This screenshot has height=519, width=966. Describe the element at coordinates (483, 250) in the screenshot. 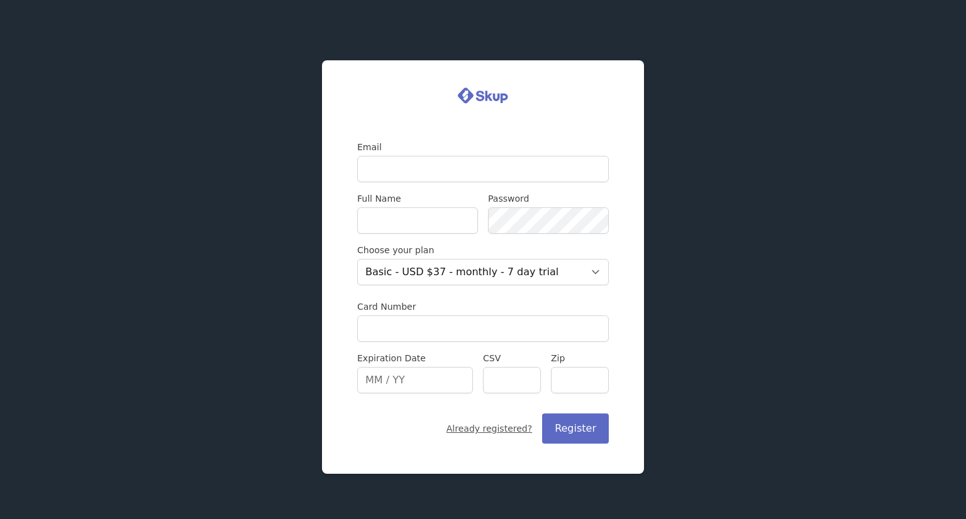

I see `label: Choose your plan` at that location.